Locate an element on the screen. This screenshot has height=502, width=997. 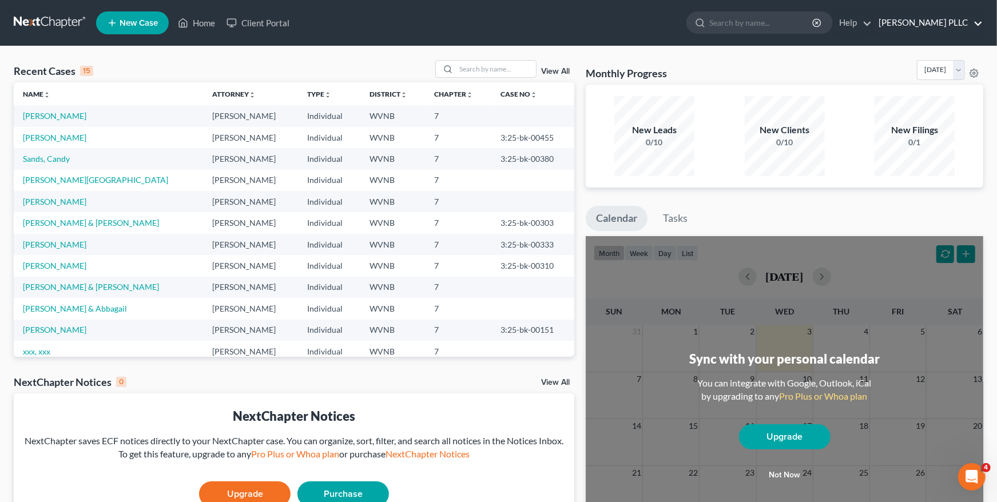
a: Client Portal is located at coordinates (258, 23).